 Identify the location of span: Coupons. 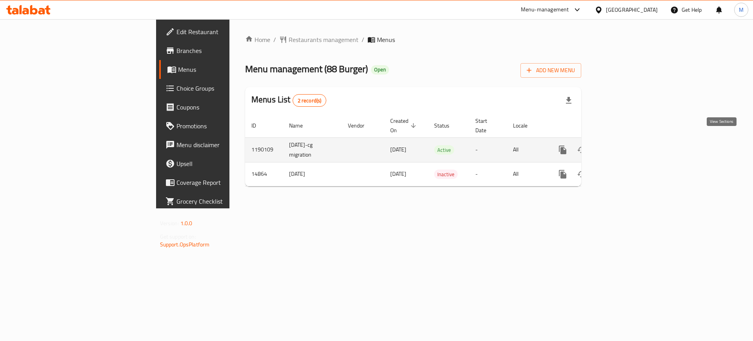
(226, 107).